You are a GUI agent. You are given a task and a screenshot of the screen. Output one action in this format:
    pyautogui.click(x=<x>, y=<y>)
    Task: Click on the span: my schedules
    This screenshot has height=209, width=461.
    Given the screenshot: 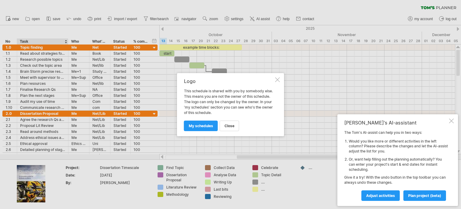 What is the action you would take?
    pyautogui.click(x=201, y=126)
    